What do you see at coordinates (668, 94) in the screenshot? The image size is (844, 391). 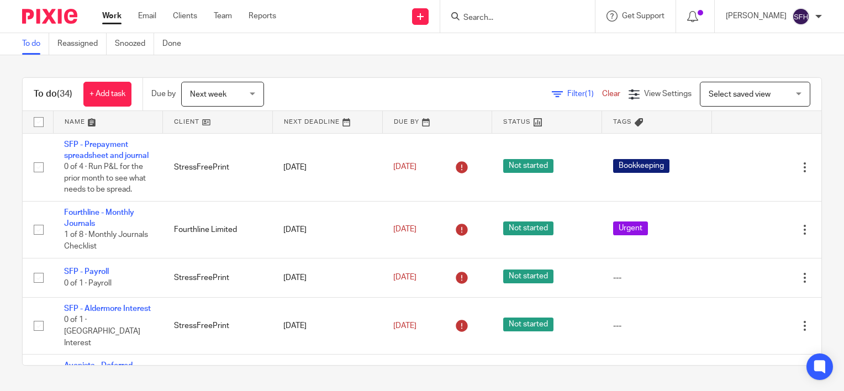 I see `span: View Settings` at bounding box center [668, 94].